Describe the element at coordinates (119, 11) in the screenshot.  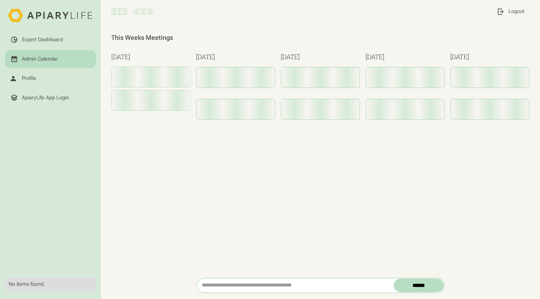
I see `span: XX Jan` at that location.